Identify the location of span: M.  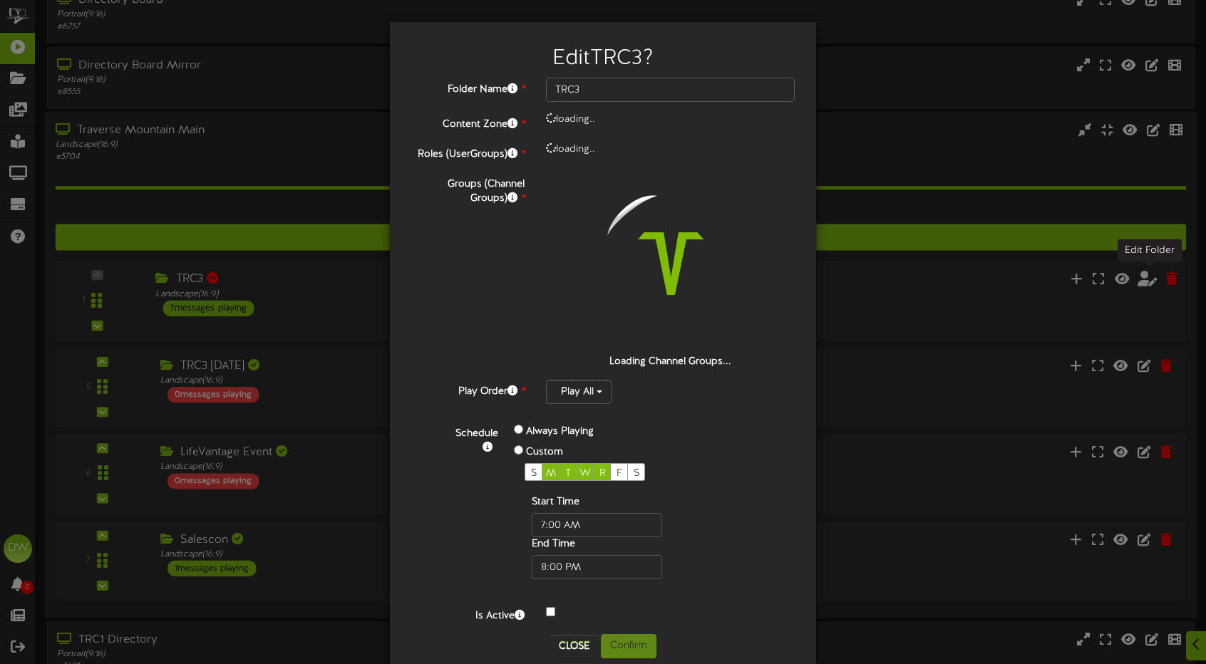
(551, 473).